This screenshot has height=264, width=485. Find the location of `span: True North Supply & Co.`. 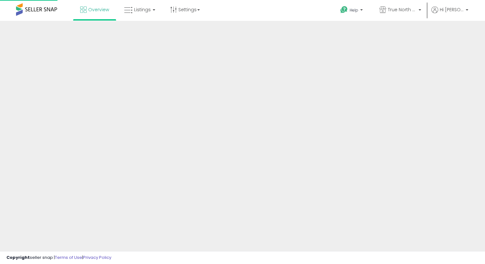

span: True North Supply & Co. is located at coordinates (402, 10).